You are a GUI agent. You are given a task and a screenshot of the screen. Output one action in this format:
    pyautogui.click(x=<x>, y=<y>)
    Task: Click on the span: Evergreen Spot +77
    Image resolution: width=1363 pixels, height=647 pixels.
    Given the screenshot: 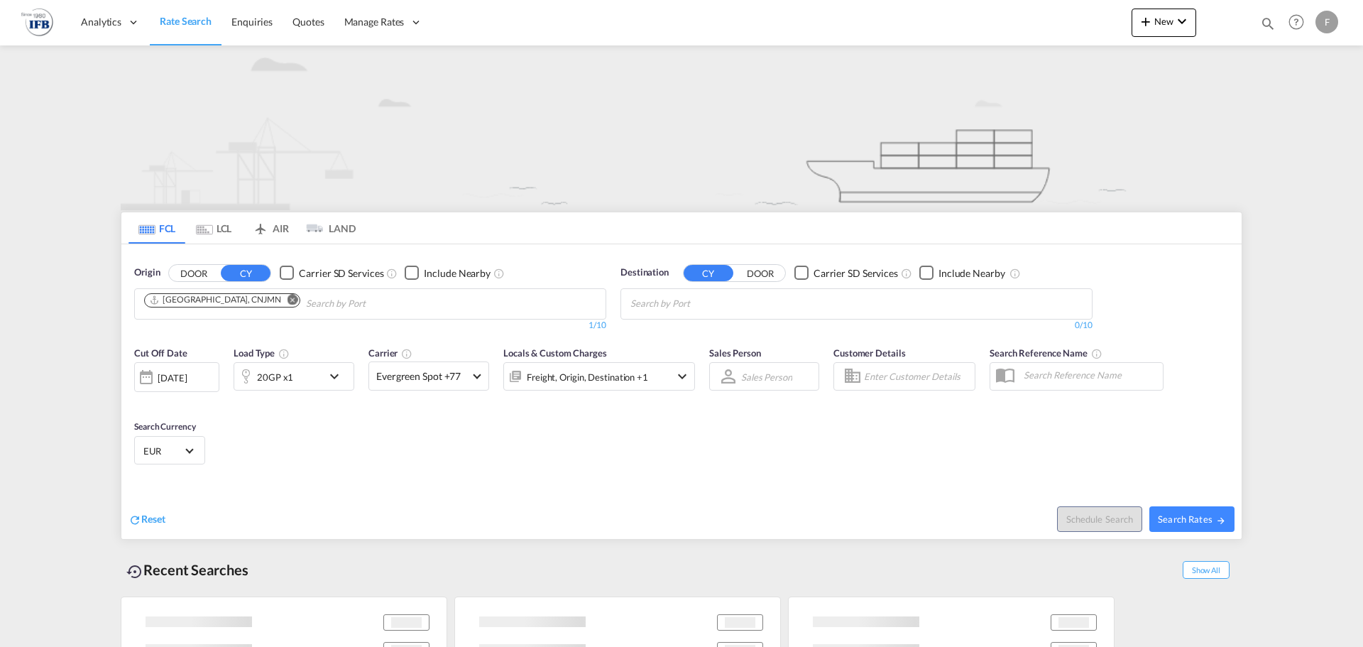 What is the action you would take?
    pyautogui.click(x=422, y=376)
    